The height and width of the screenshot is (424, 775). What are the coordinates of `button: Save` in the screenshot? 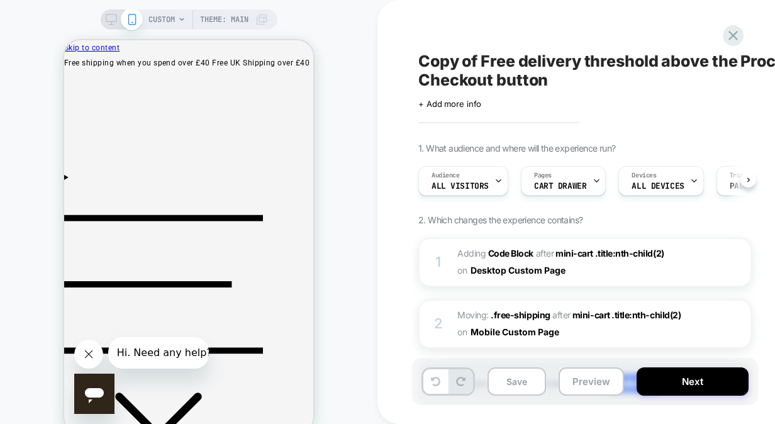 It's located at (516, 381).